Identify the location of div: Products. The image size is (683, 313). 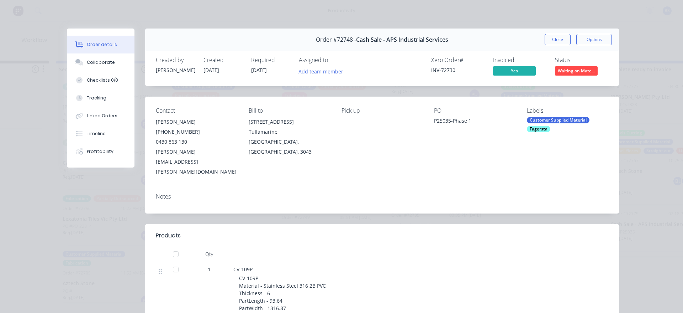
(168, 235).